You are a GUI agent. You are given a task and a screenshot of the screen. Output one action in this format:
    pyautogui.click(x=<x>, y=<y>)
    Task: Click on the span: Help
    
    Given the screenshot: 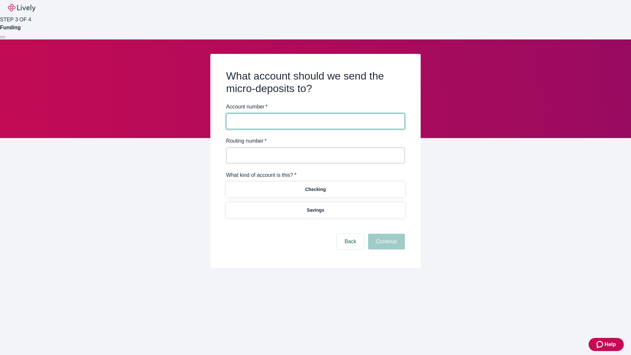 What is the action you would take?
    pyautogui.click(x=610, y=344)
    